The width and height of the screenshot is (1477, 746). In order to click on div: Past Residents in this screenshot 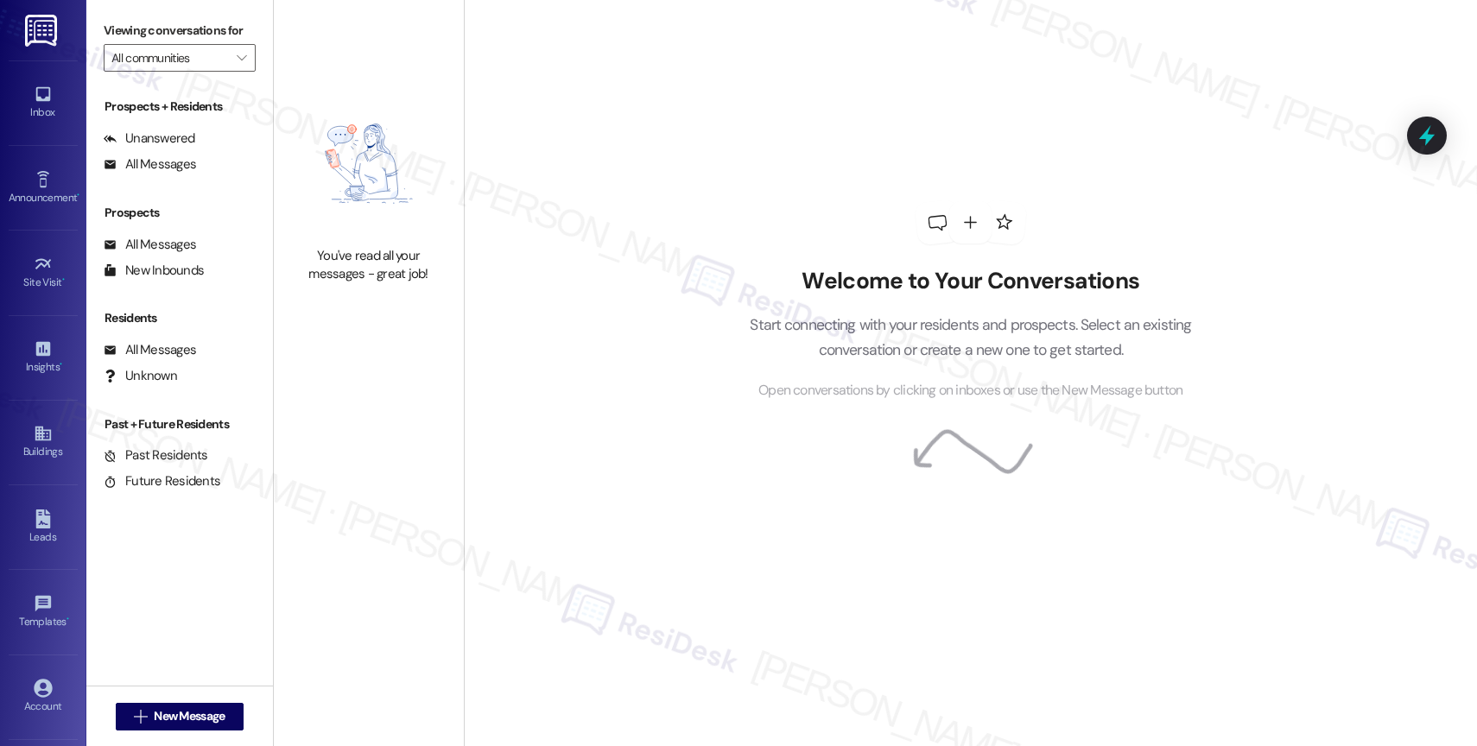, I will do `click(155, 455)`.